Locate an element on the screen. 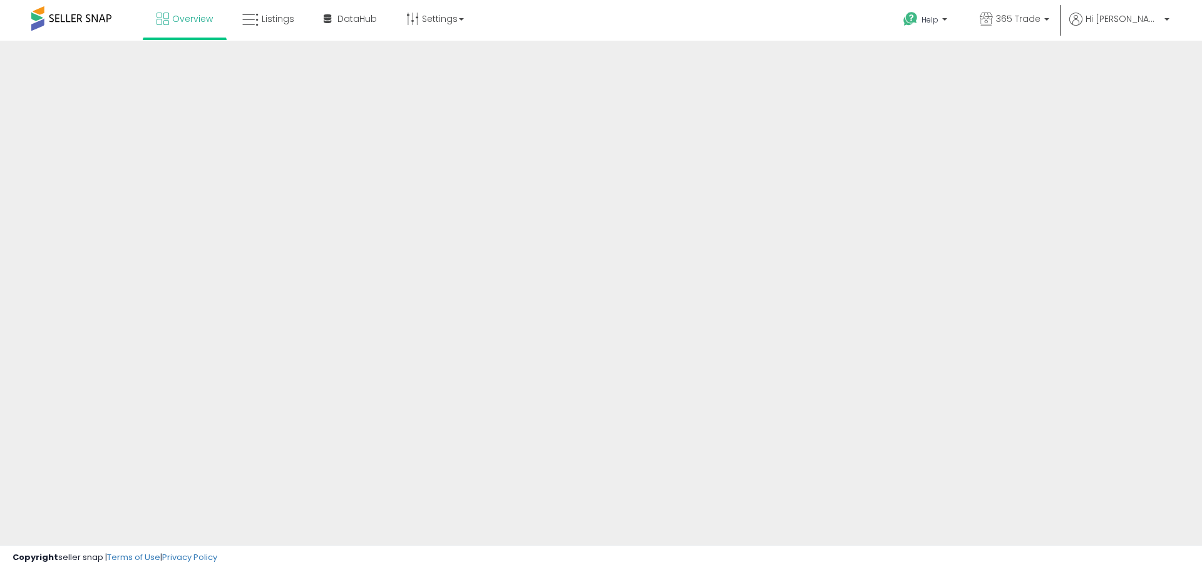  span: Help is located at coordinates (929, 19).